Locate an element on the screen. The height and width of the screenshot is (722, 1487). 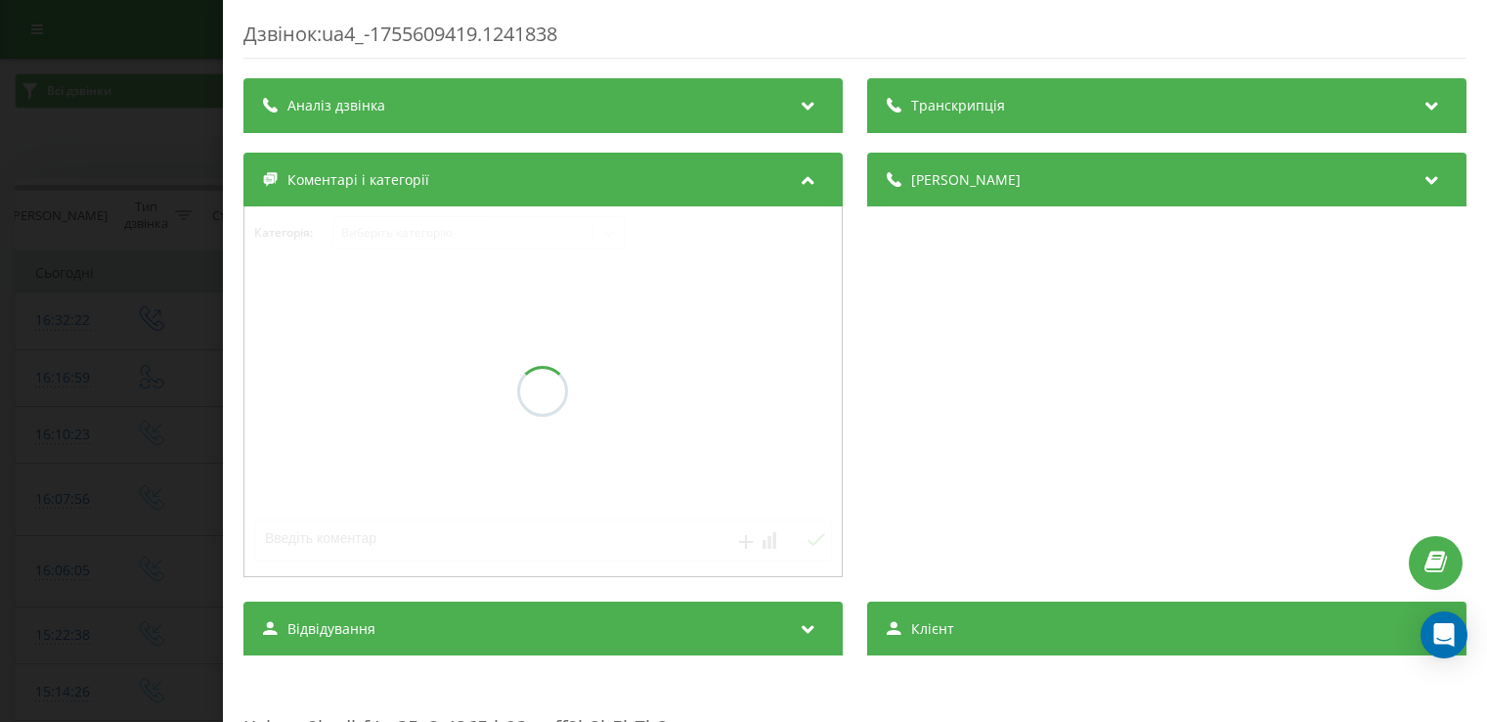
div: Дзвінок : ua4_-1755609419.1241838 is located at coordinates (855, 39).